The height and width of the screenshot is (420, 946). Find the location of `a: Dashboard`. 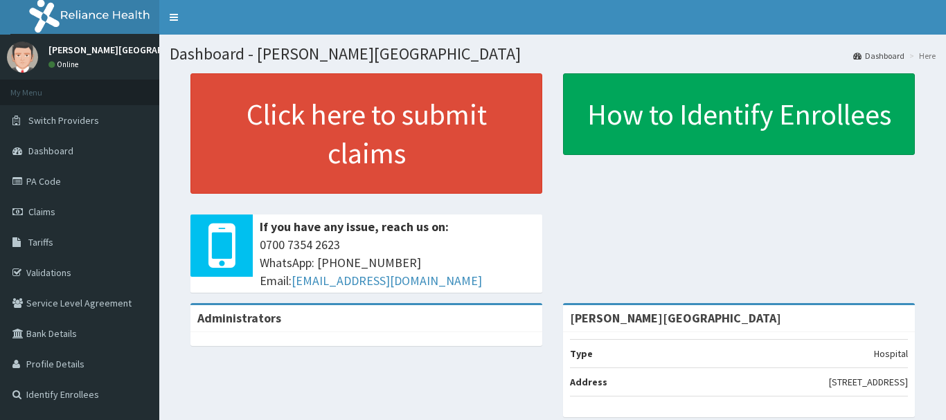

a: Dashboard is located at coordinates (879, 55).